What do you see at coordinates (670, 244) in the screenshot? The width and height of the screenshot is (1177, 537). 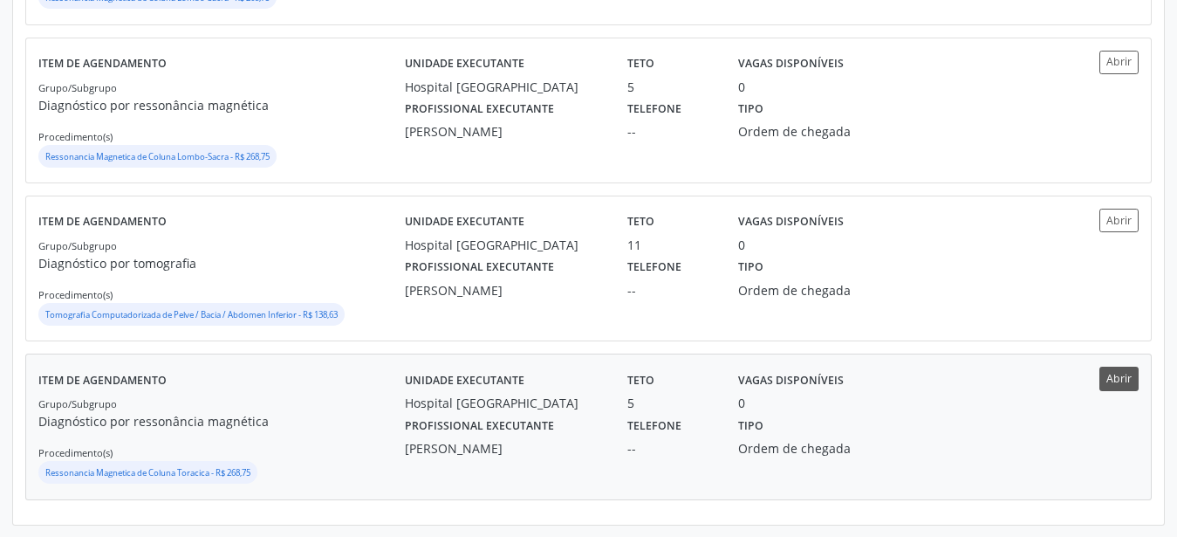 I see `div: 11` at bounding box center [670, 244].